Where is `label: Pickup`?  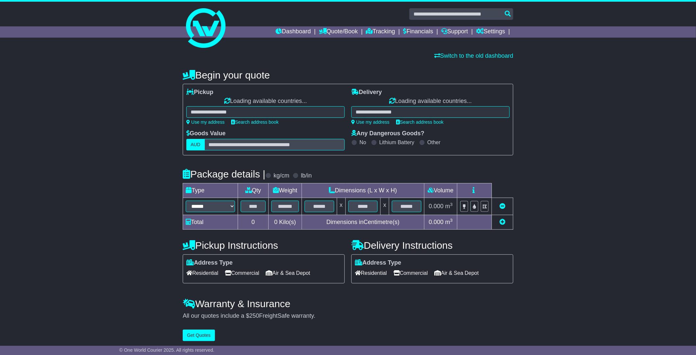
label: Pickup is located at coordinates (200, 92).